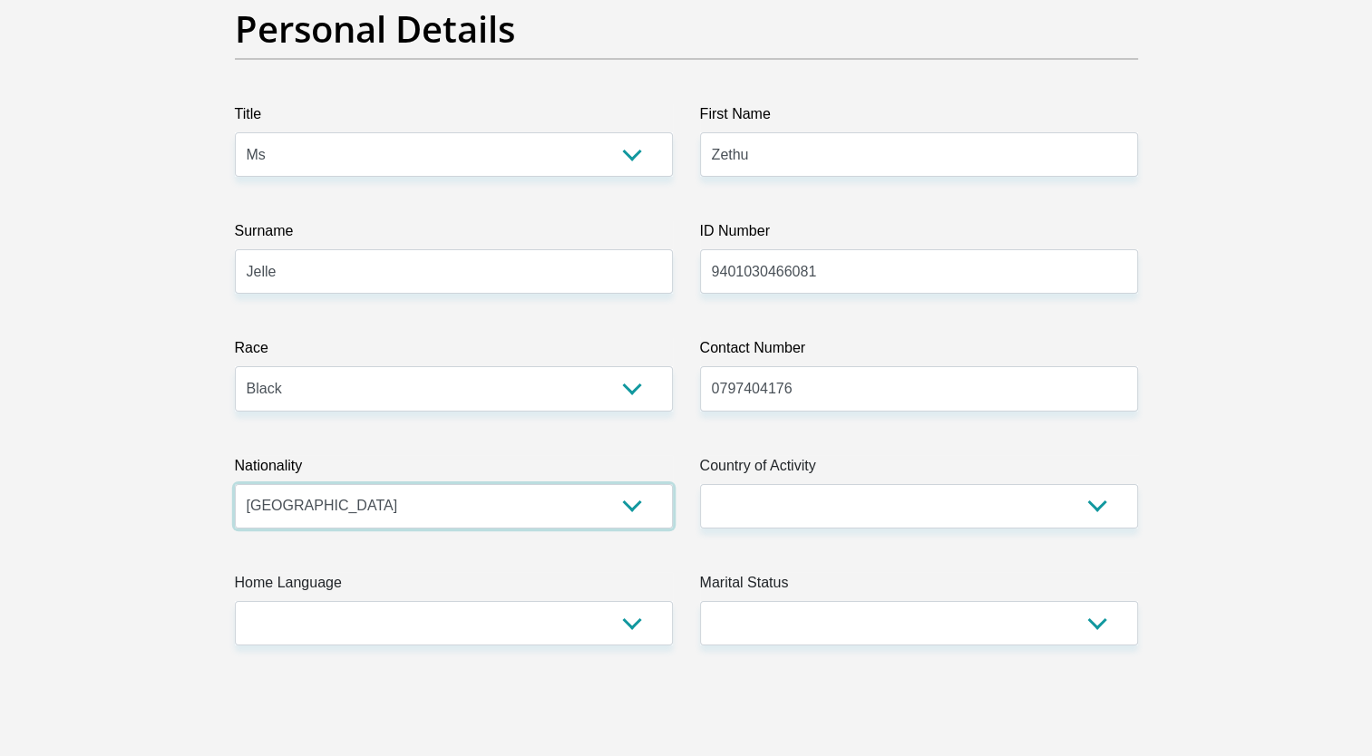 The height and width of the screenshot is (756, 1372). What do you see at coordinates (919, 154) in the screenshot?
I see `input: First Name` at bounding box center [919, 154].